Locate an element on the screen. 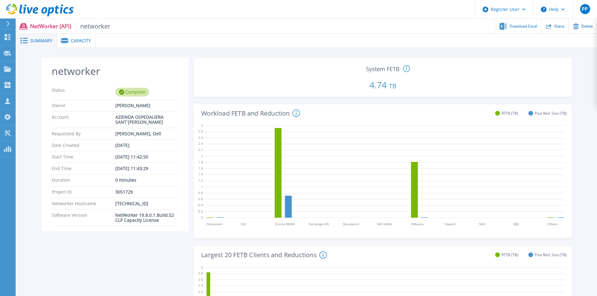  text: 1.4 is located at coordinates (200, 174).